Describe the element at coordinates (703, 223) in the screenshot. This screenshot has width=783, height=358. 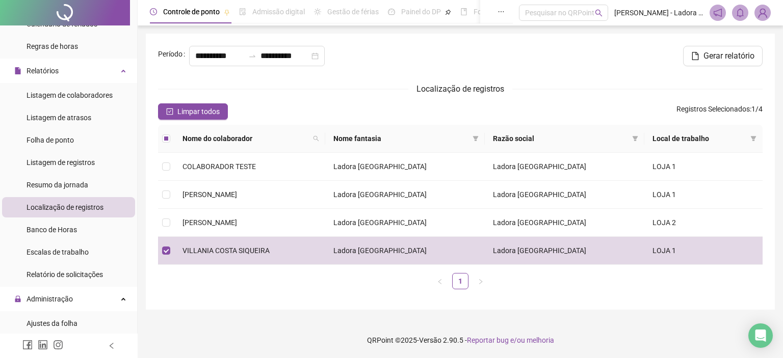
I see `td: LOJA 2` at that location.